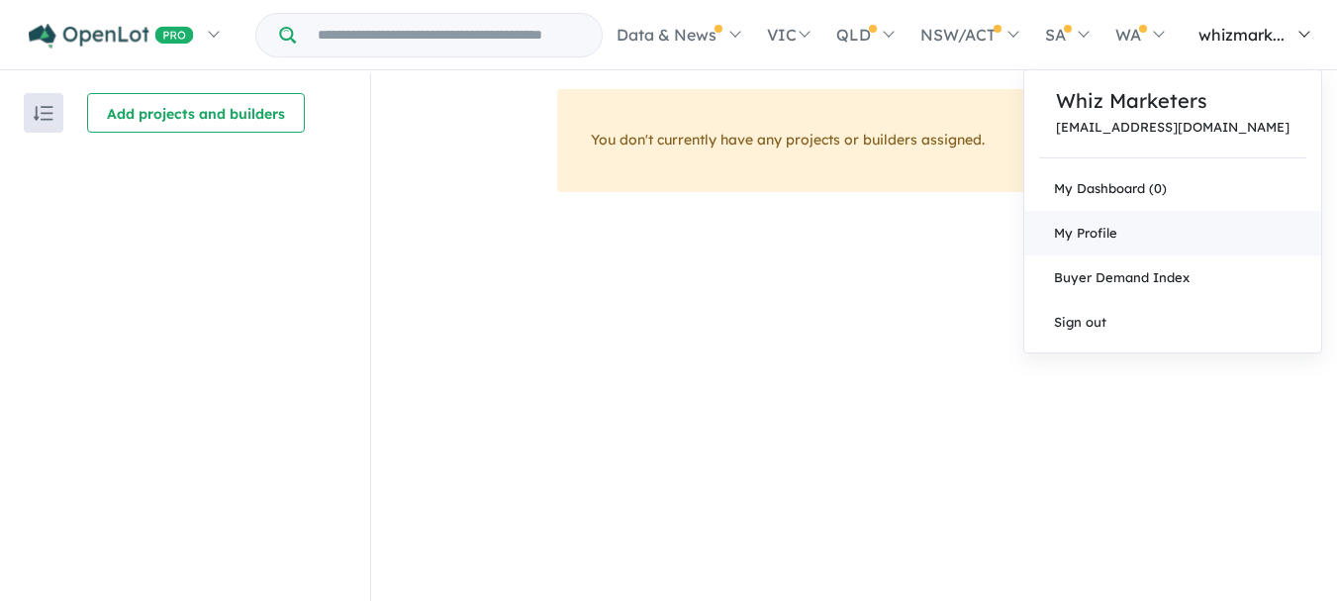 This screenshot has height=601, width=1337. Describe the element at coordinates (1086, 233) in the screenshot. I see `span: My Profile` at that location.